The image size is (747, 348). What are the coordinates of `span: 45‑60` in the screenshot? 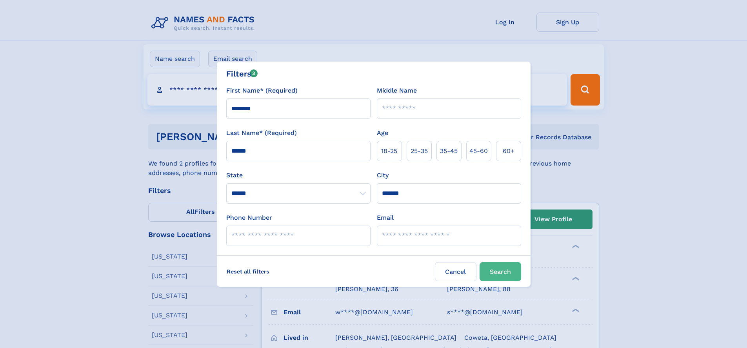 It's located at (478, 151).